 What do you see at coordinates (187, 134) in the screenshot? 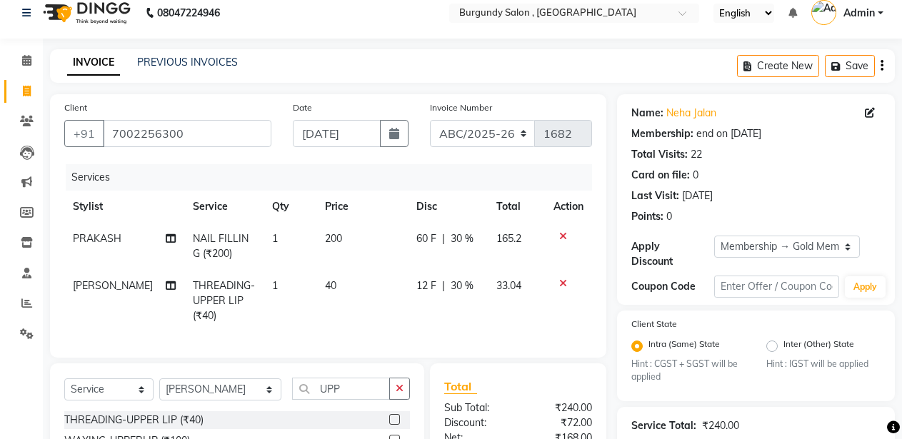
I see `input: Search by Name/Mobile/Email/Code` at bounding box center [187, 134].